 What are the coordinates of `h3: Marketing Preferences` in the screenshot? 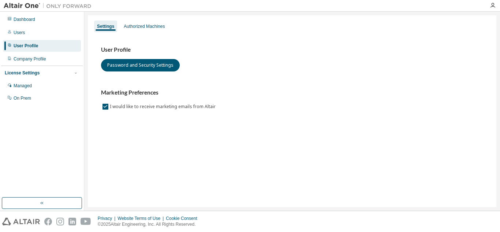 It's located at (292, 93).